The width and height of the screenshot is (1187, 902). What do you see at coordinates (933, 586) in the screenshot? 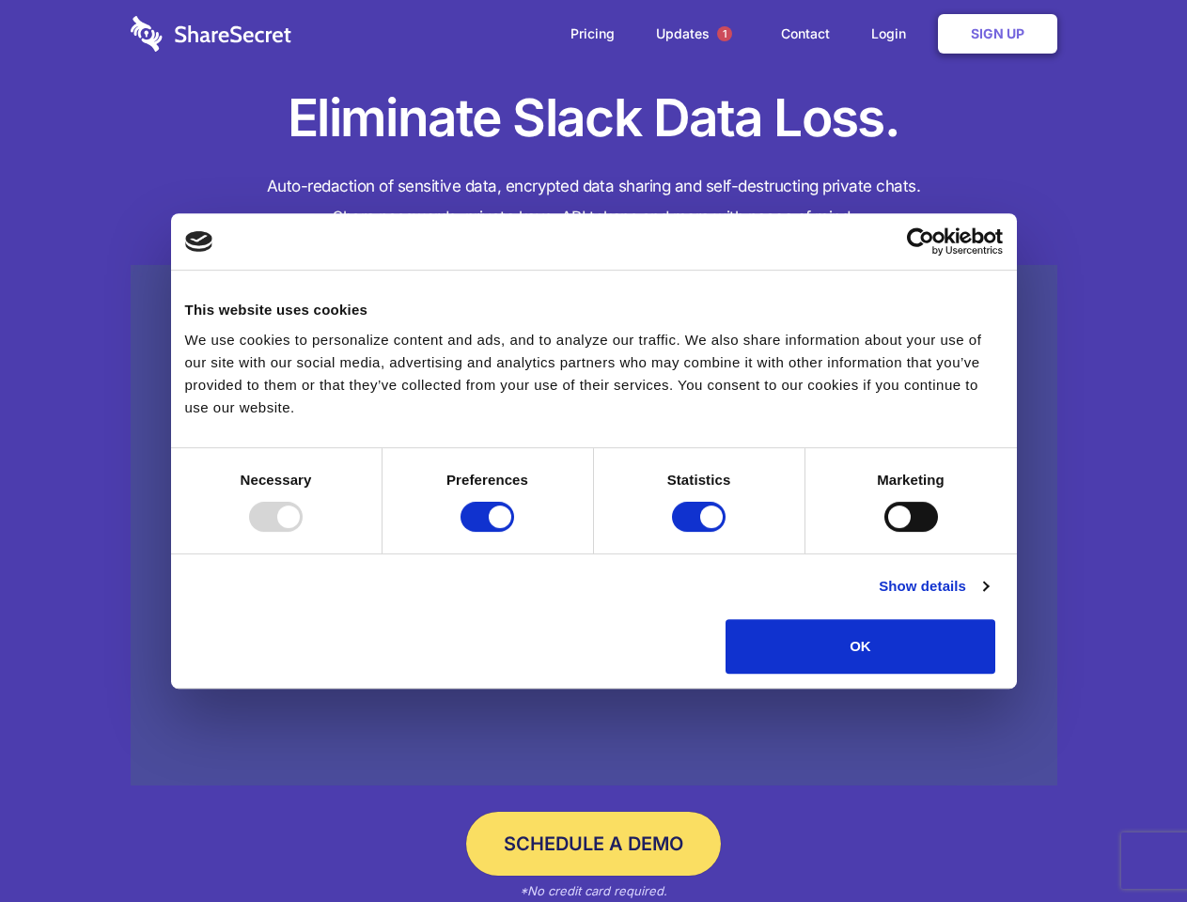
I see `a: Show details` at bounding box center [933, 586].